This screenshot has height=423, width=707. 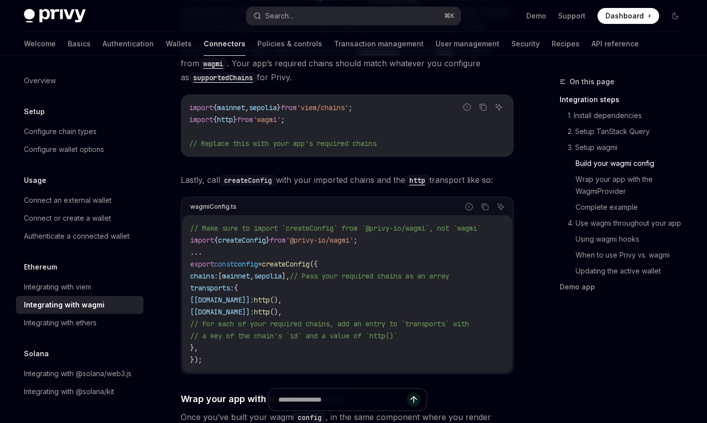 What do you see at coordinates (224, 44) in the screenshot?
I see `a: Connectors` at bounding box center [224, 44].